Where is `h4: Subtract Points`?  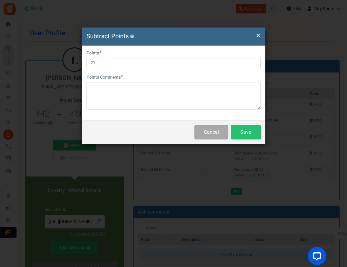 h4: Subtract Points is located at coordinates (174, 36).